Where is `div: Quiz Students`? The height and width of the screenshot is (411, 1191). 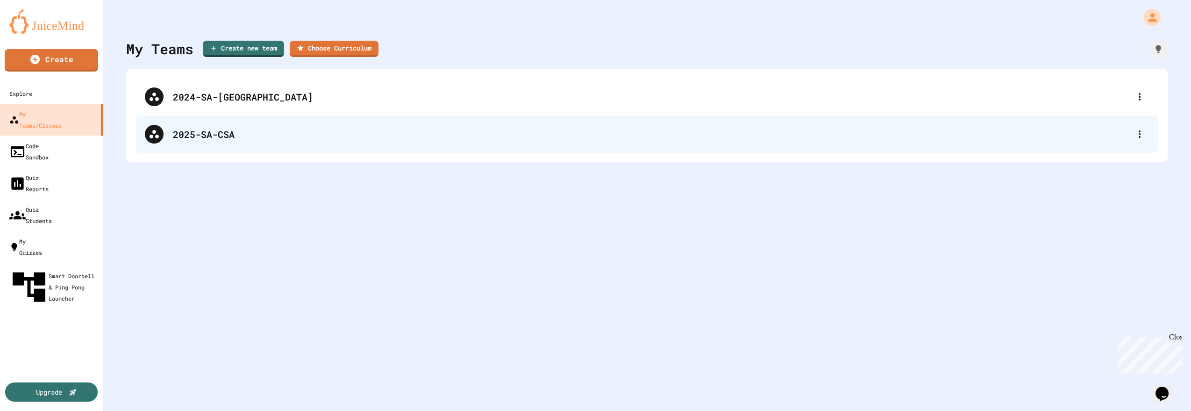
div: Quiz Students is located at coordinates (30, 215).